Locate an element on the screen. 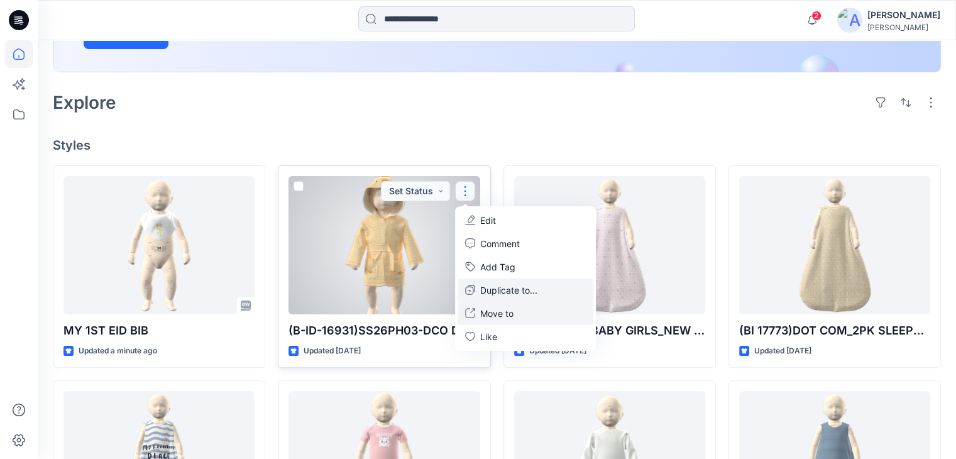 This screenshot has height=459, width=956. p: MY 1ST EID BIB is located at coordinates (159, 331).